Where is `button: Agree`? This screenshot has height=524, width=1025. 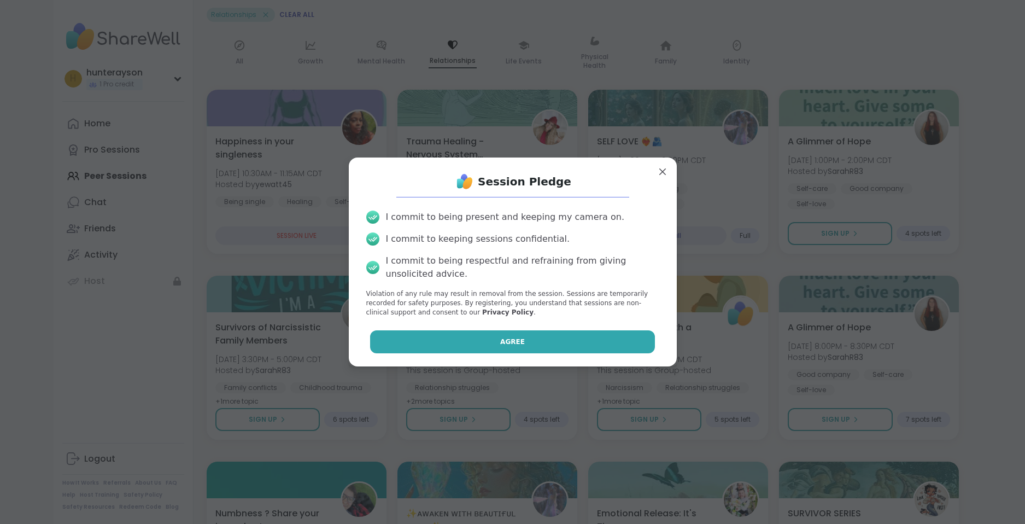 button: Agree is located at coordinates (512, 342).